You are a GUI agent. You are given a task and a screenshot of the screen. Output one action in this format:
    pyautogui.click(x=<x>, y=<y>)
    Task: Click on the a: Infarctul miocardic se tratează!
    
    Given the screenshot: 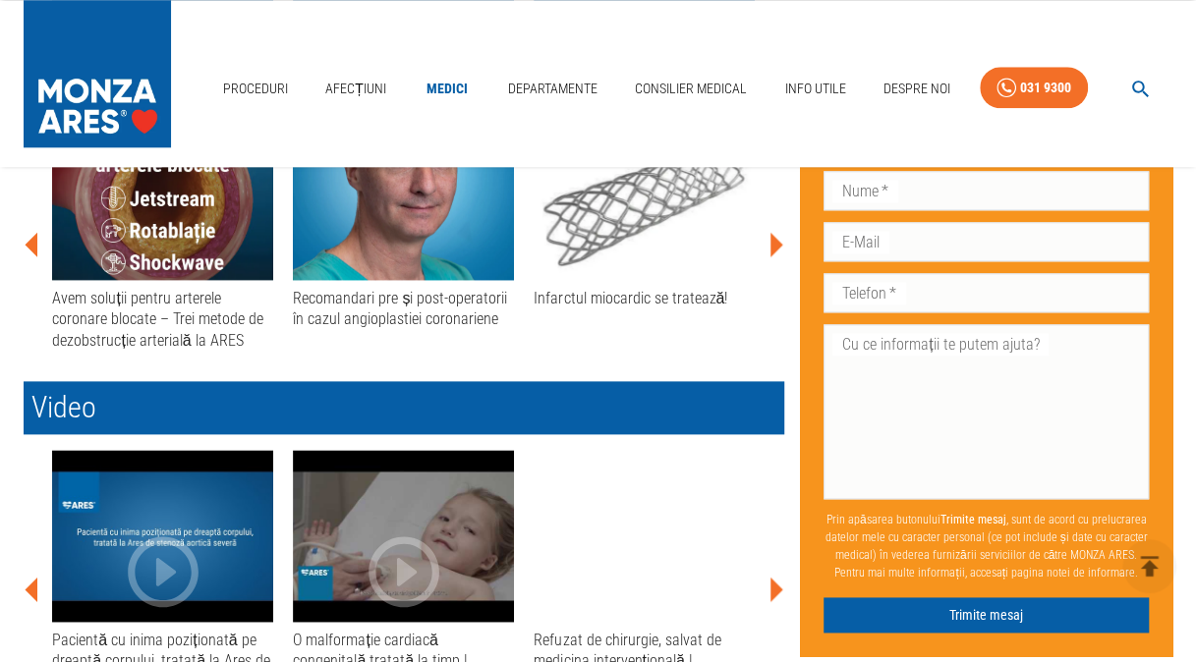 What is the action you would take?
    pyautogui.click(x=644, y=215)
    